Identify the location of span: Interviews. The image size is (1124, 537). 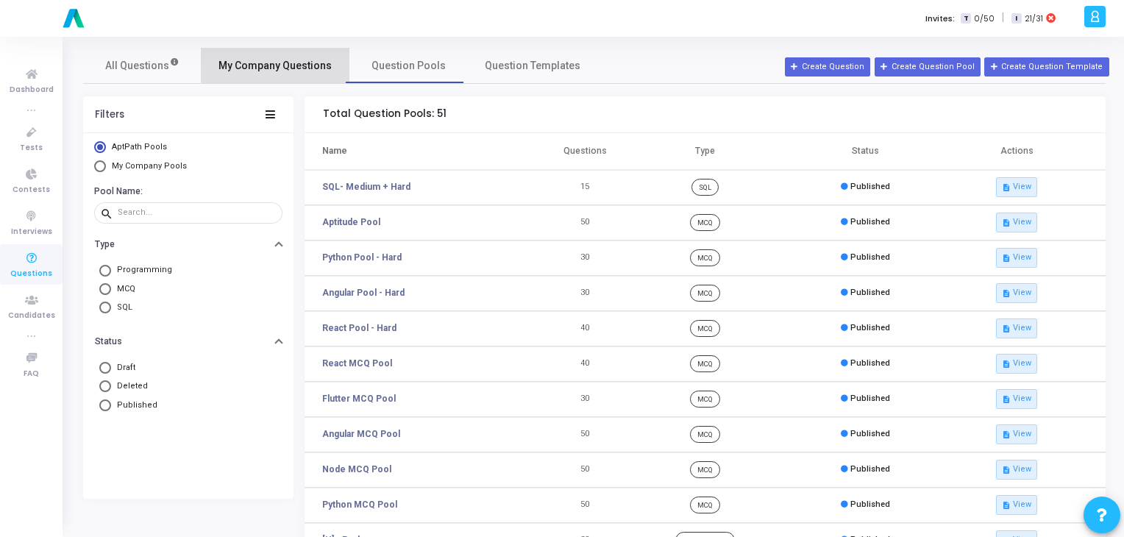
(32, 232).